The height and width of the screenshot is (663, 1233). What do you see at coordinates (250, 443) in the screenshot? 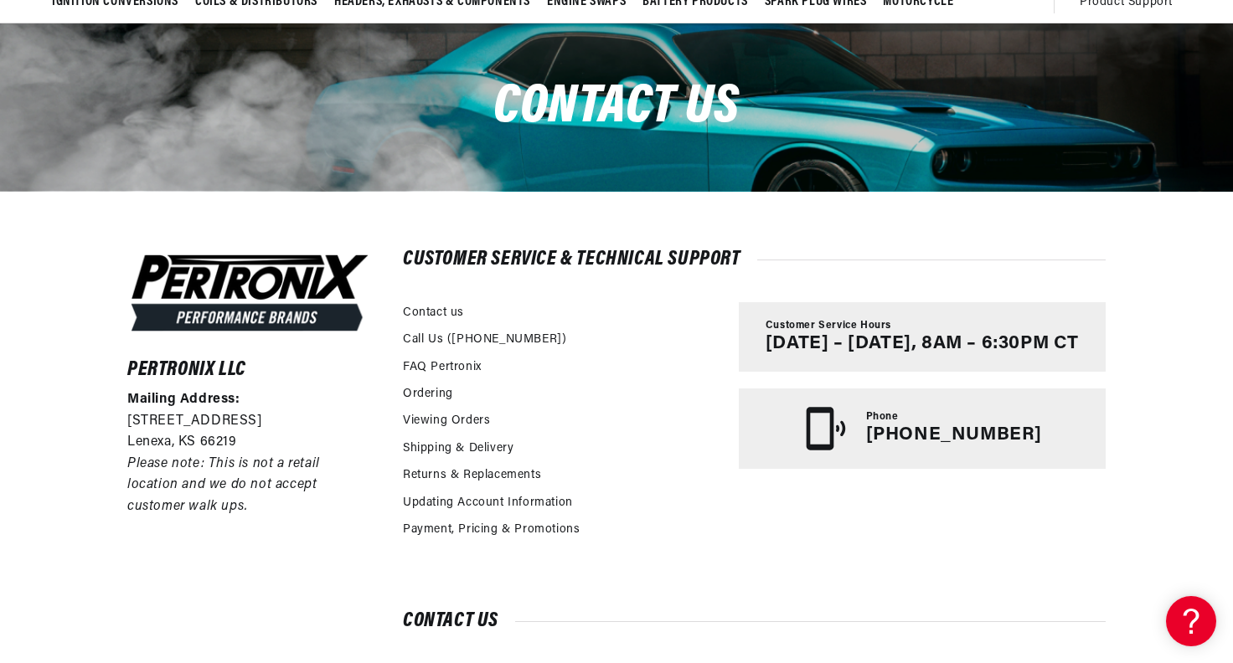
I see `p: Lenexa, KS 66219` at bounding box center [250, 443].